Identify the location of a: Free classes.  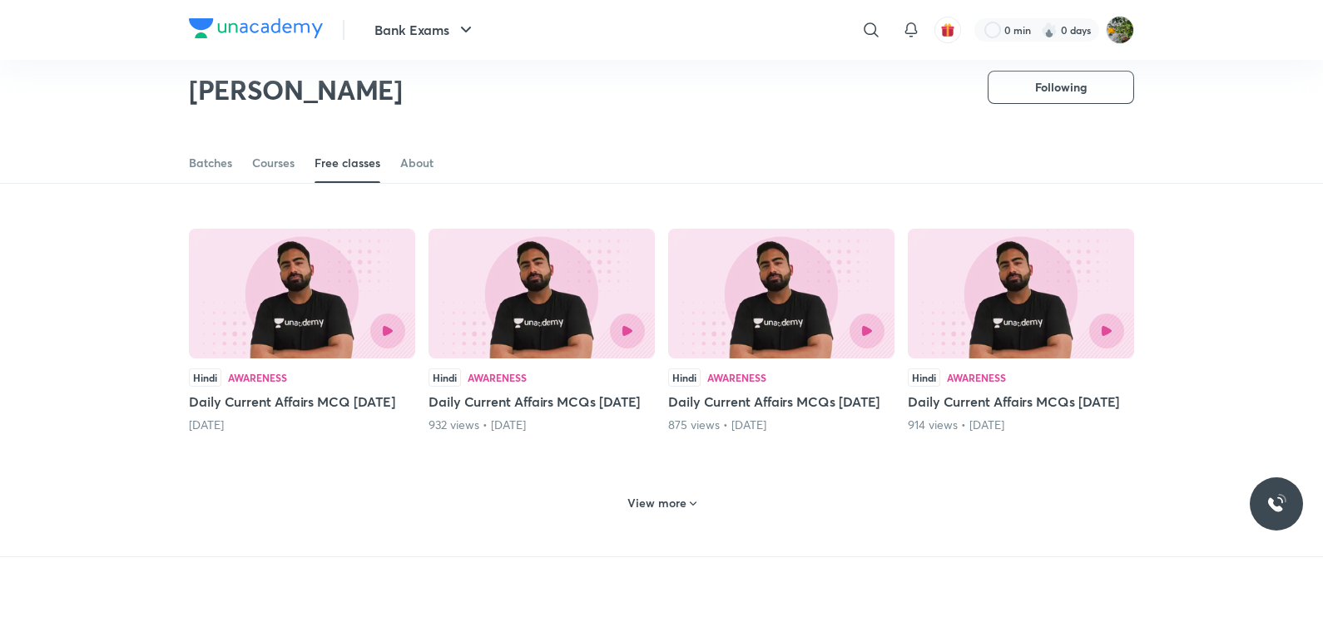
(347, 163).